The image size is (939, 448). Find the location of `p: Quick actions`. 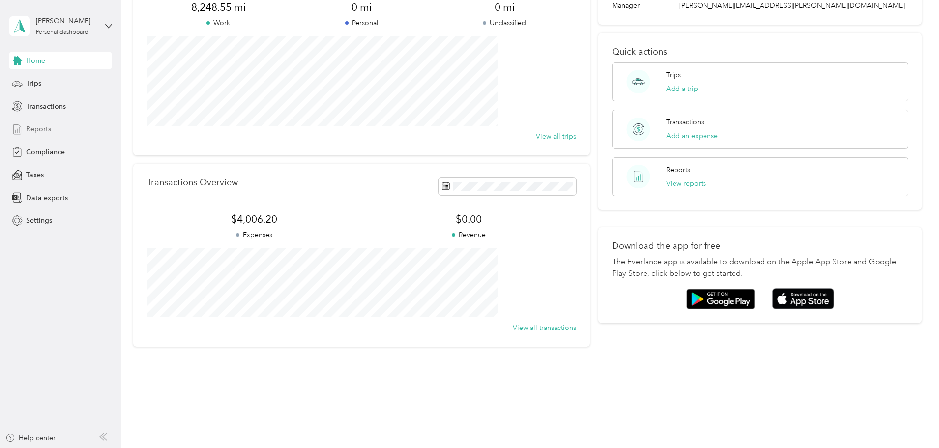

p: Quick actions is located at coordinates (760, 52).